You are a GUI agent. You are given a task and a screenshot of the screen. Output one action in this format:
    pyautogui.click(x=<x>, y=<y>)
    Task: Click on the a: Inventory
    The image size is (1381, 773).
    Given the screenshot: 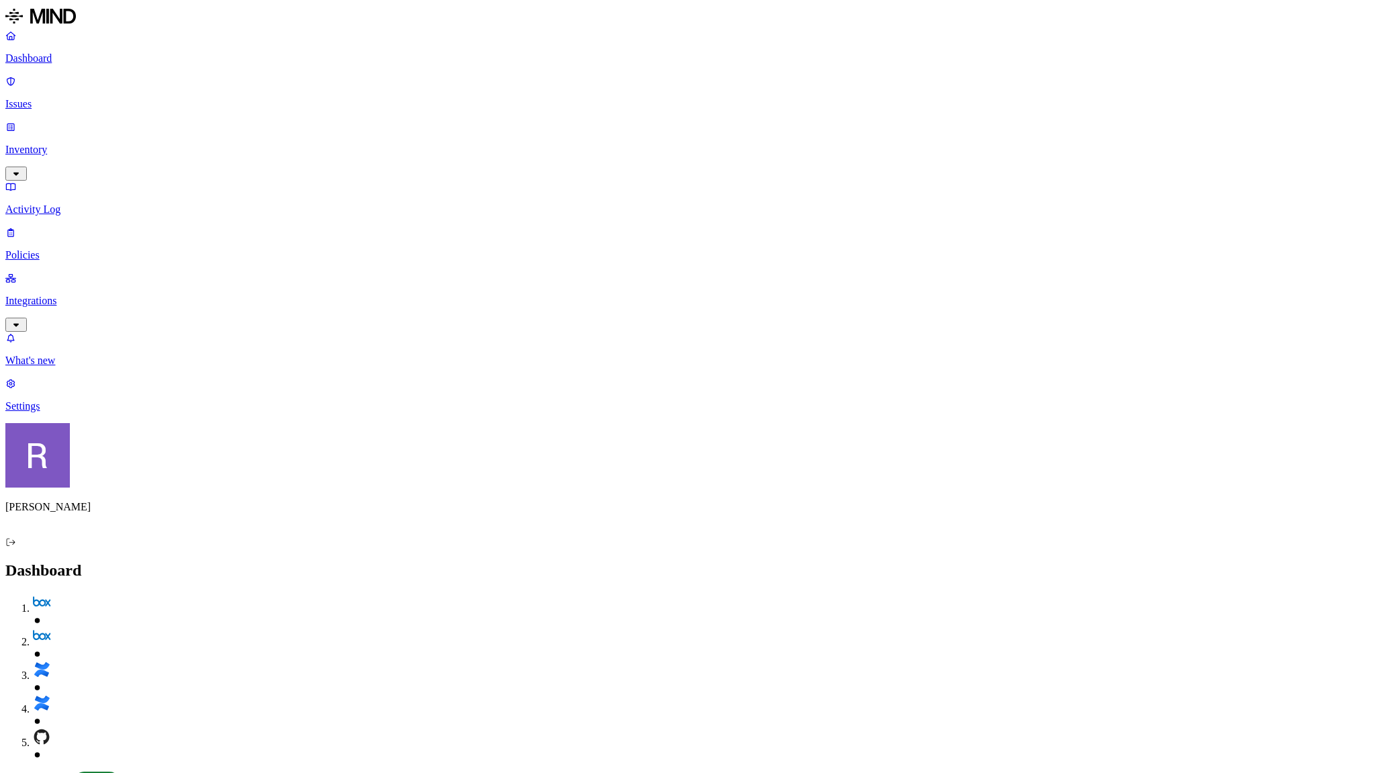 What is the action you would take?
    pyautogui.click(x=691, y=150)
    